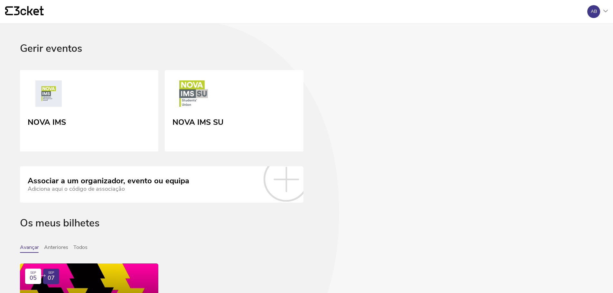 This screenshot has height=293, width=613. I want to click on div: AB, so click(593, 12).